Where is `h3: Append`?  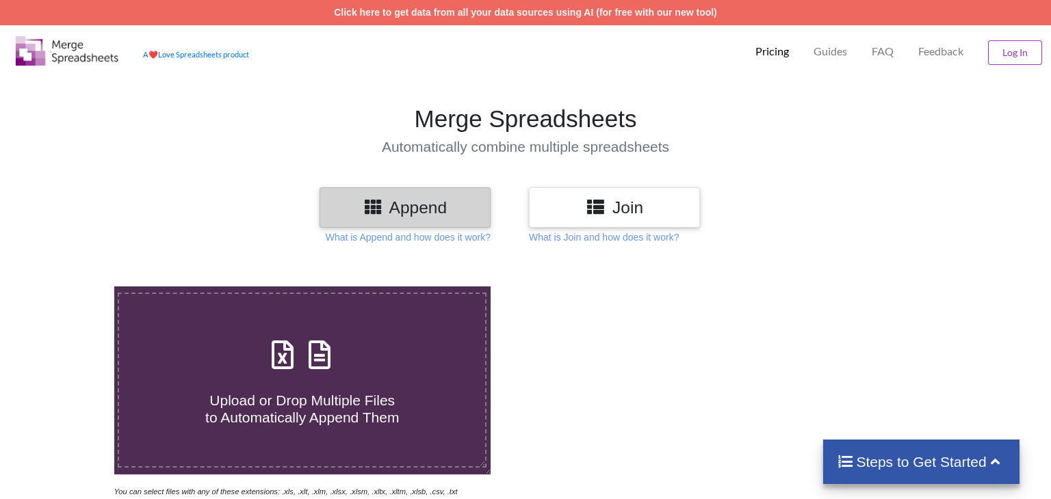 h3: Append is located at coordinates (405, 207).